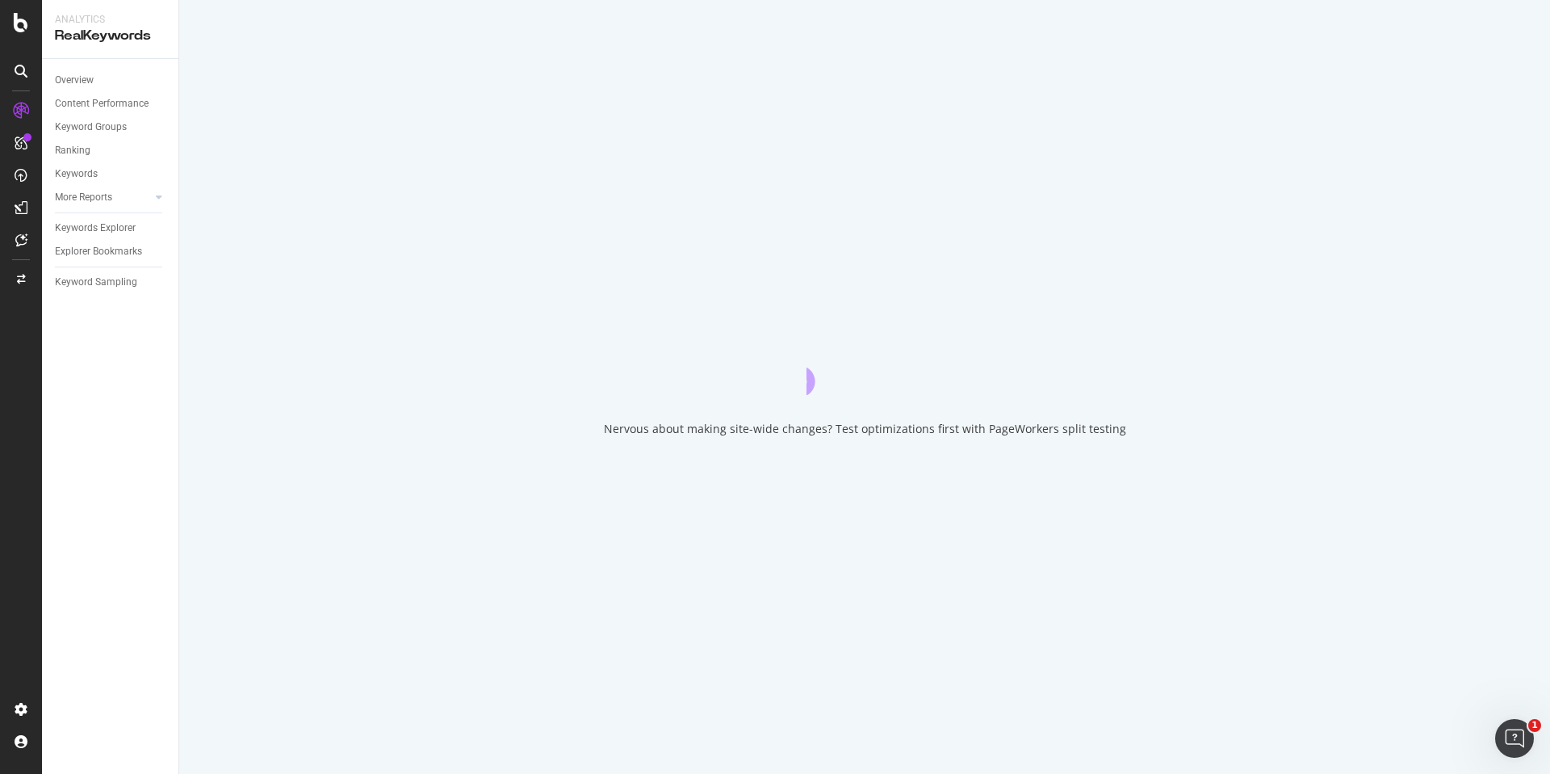  What do you see at coordinates (110, 36) in the screenshot?
I see `div: RealKeywords` at bounding box center [110, 36].